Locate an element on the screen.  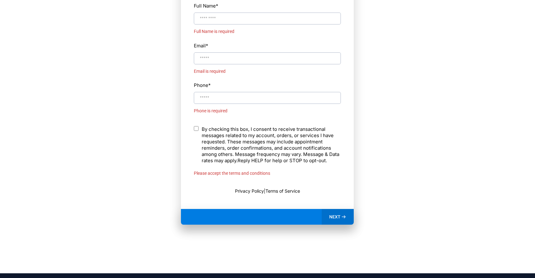
div: Phone is required is located at coordinates (267, 111).